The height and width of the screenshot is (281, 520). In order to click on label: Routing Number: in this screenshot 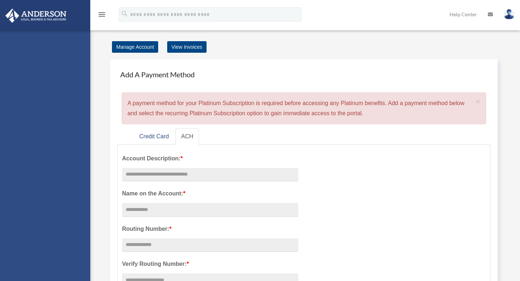, I will do `click(210, 229)`.